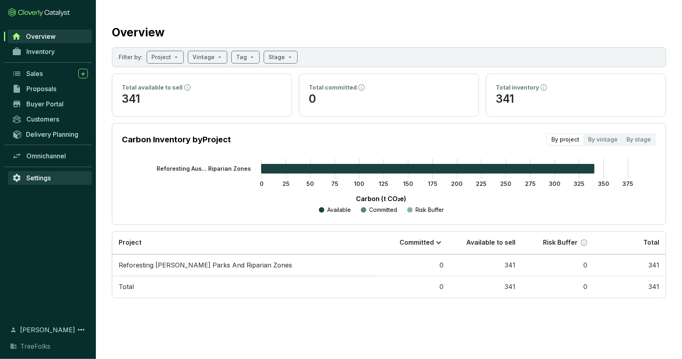  I want to click on tspan: 350, so click(603, 183).